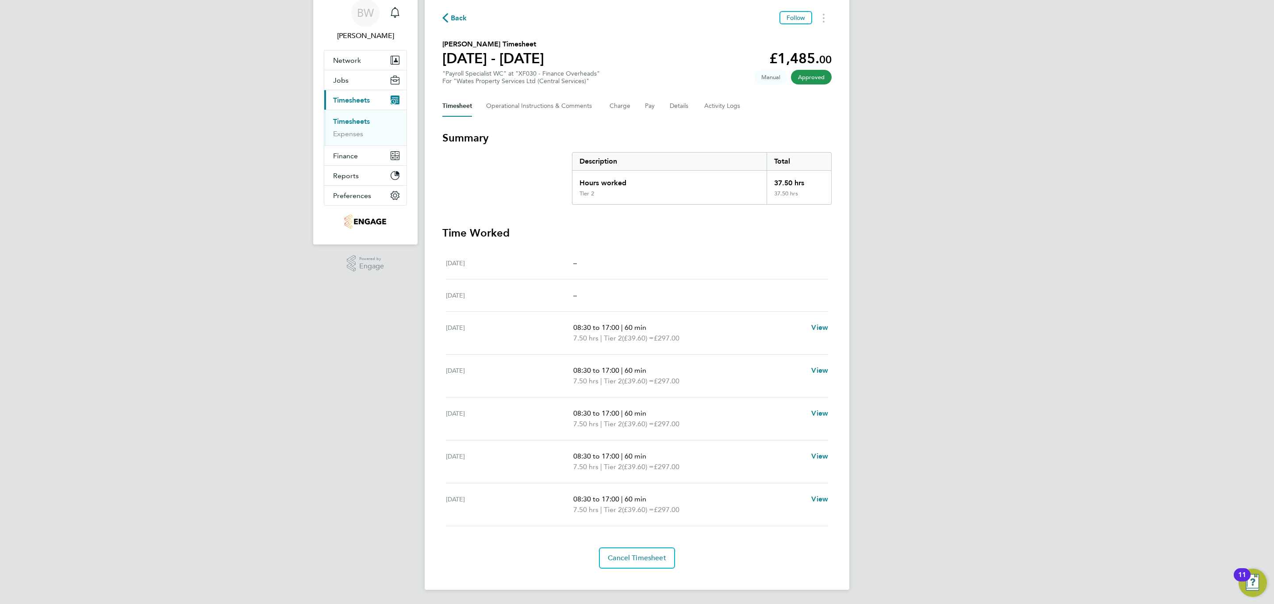  Describe the element at coordinates (540, 106) in the screenshot. I see `button: Operational Instructions & Comments` at that location.